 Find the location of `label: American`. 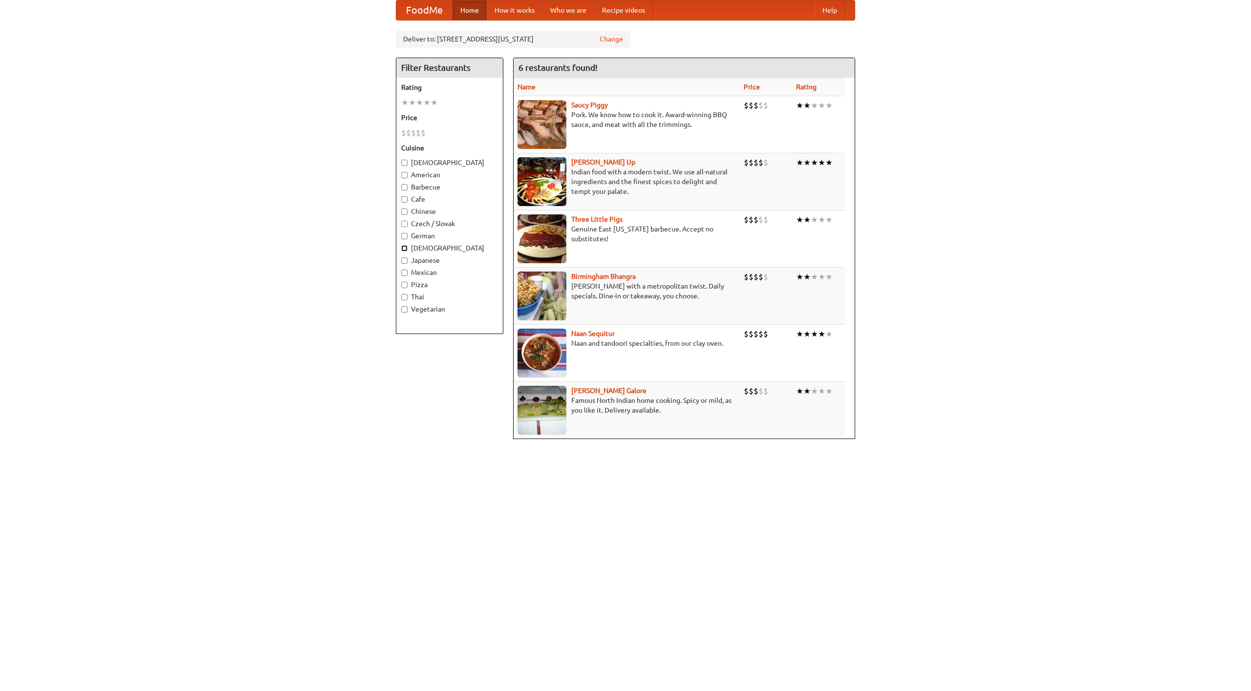

label: American is located at coordinates (449, 175).